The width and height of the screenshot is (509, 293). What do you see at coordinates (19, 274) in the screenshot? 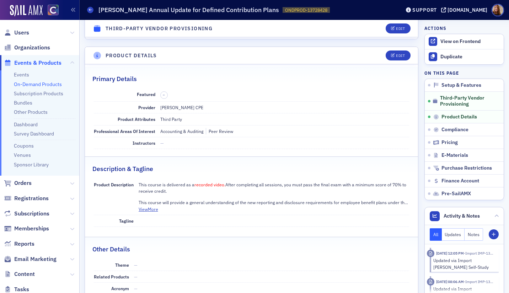
I see `a: Content` at bounding box center [19, 274].